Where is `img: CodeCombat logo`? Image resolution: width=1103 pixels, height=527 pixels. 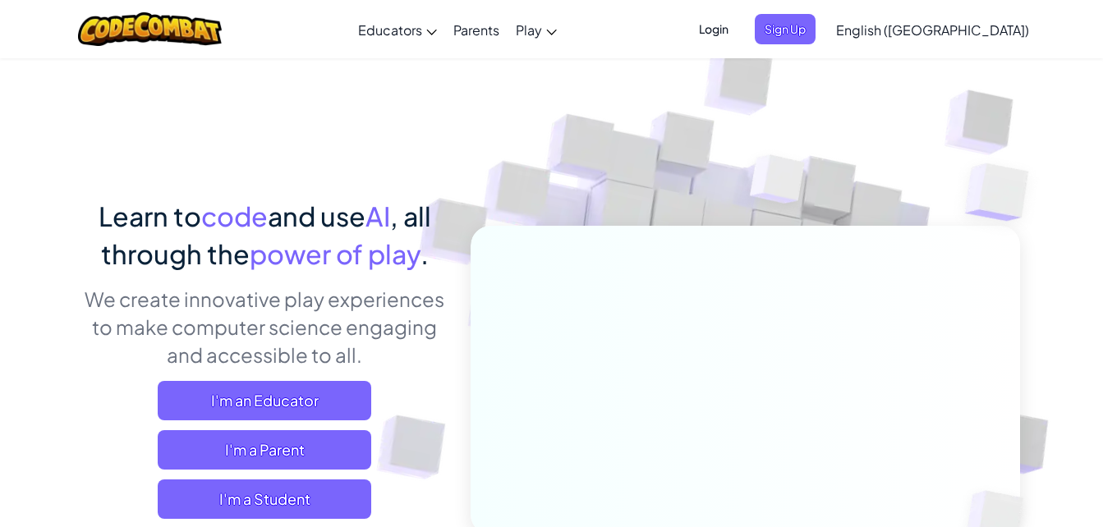 img: CodeCombat logo is located at coordinates (149, 29).